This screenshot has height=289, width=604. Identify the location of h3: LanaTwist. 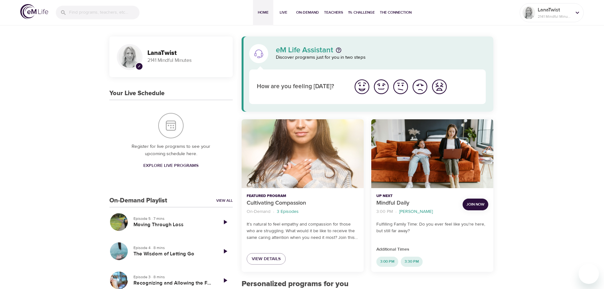
(186, 53).